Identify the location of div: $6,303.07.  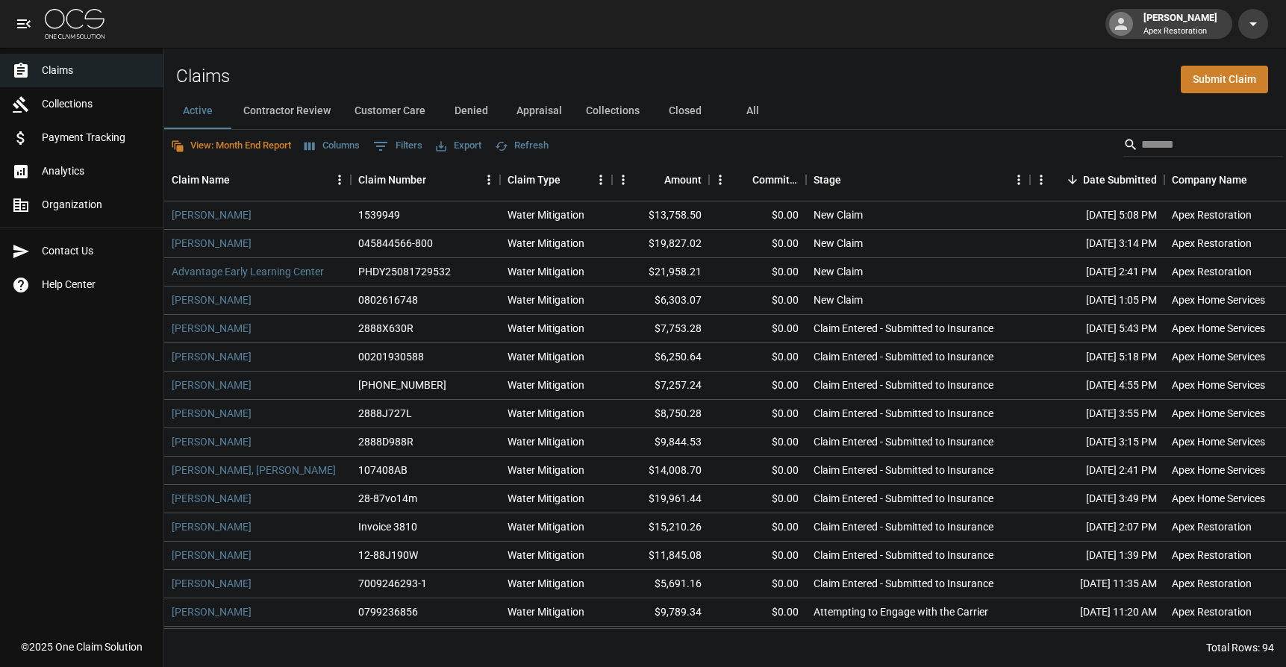
(661, 301).